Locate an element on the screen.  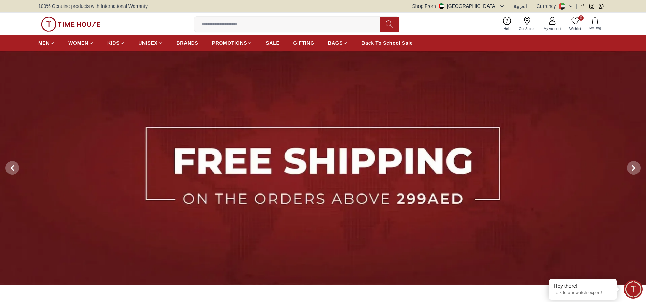
span: UNISEX is located at coordinates (148, 43).